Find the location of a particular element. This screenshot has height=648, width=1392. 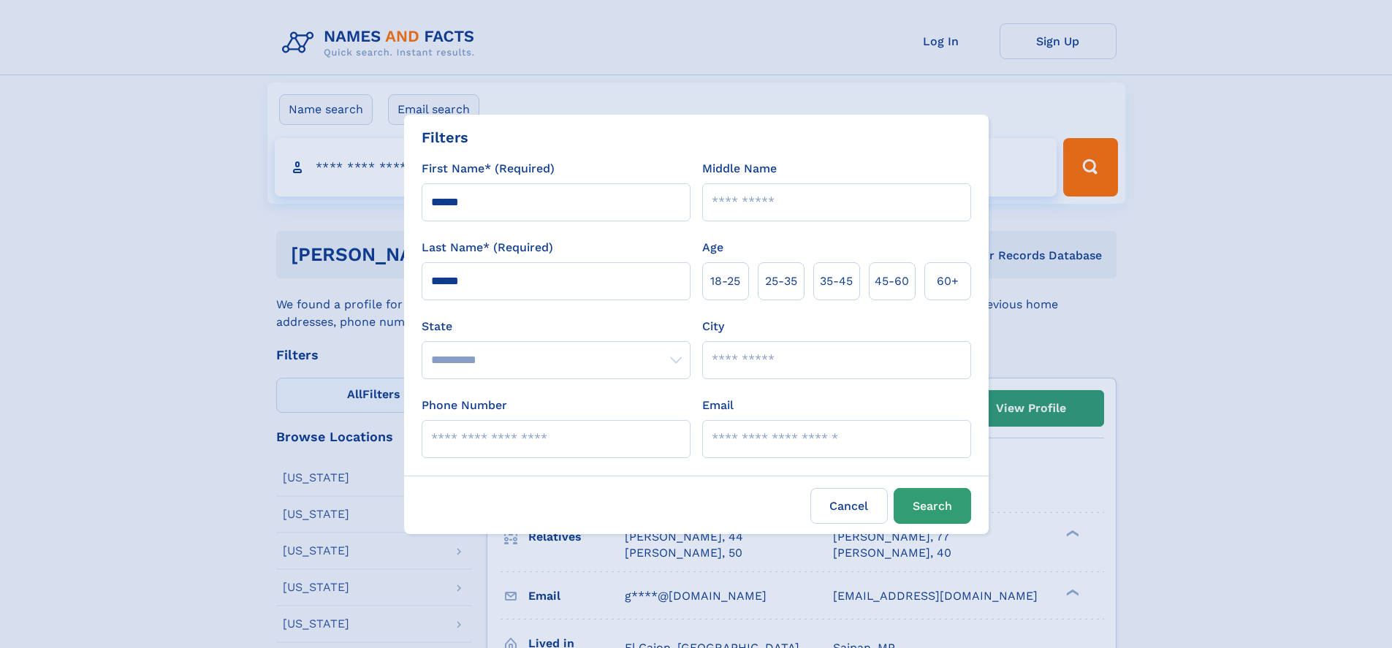

span: 25‑35 is located at coordinates (781, 281).